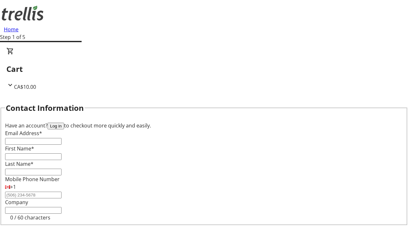  Describe the element at coordinates (56, 126) in the screenshot. I see `button: Log in` at that location.